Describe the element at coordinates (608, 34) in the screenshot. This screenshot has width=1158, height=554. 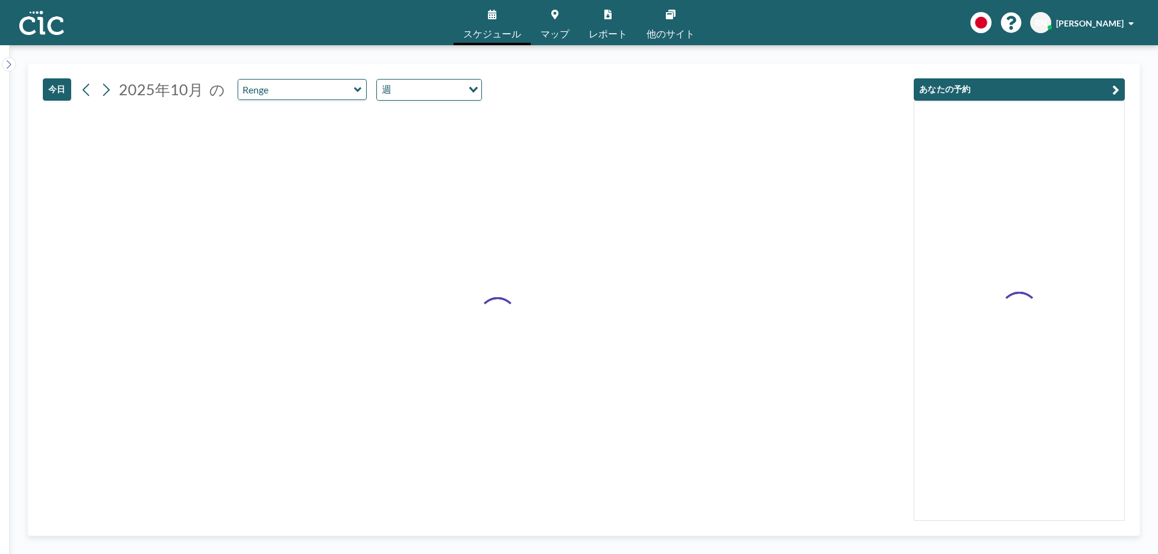
I see `span: レポート` at that location.